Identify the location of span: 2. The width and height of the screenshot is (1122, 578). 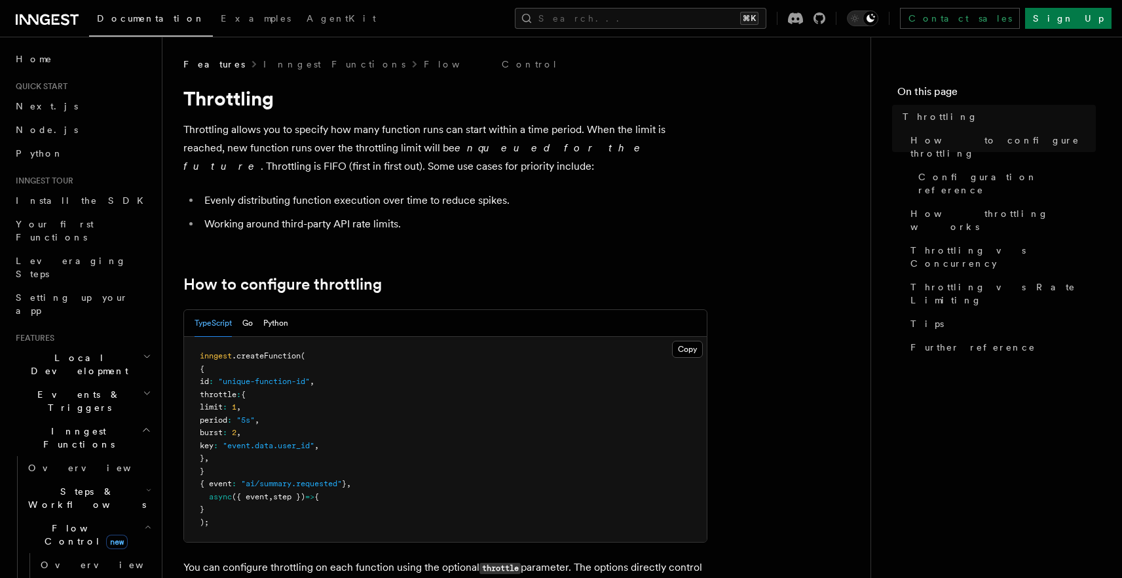
(234, 432).